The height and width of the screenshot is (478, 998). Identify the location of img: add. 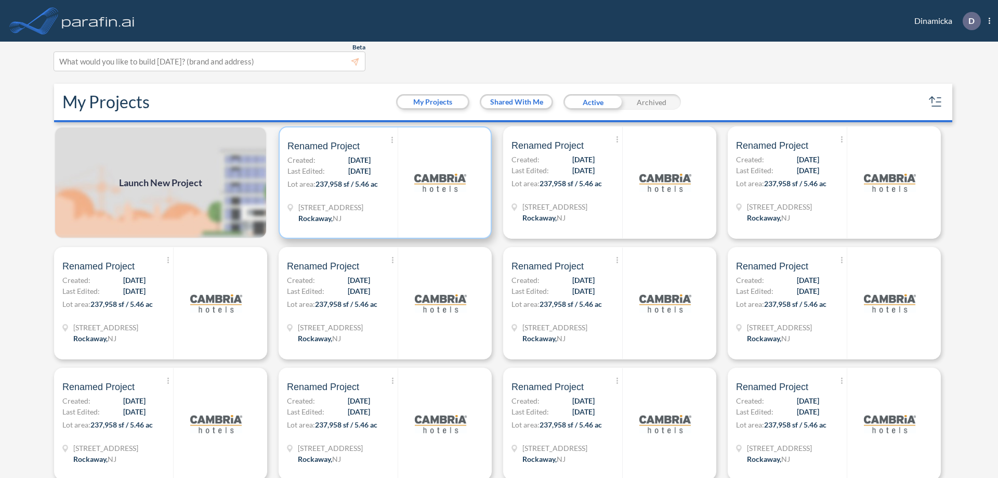
(161, 183).